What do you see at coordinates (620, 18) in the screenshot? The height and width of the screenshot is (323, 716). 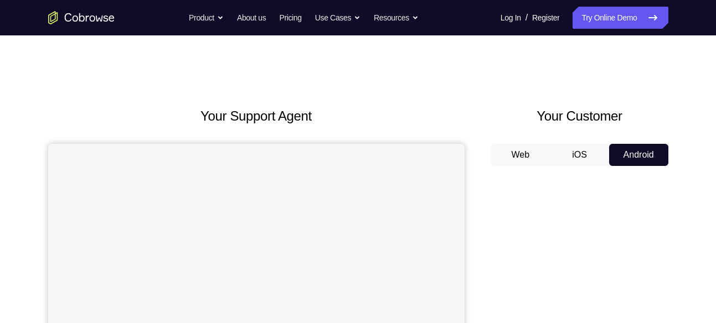 I see `a: Try Online Demo` at bounding box center [620, 18].